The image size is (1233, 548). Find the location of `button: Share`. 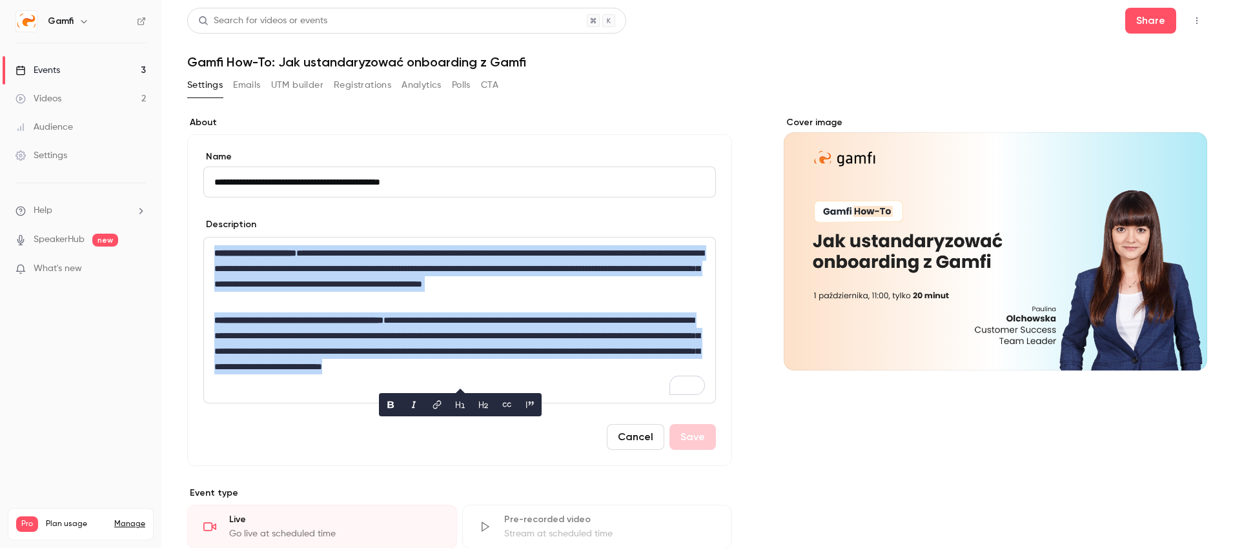

button: Share is located at coordinates (1150, 21).